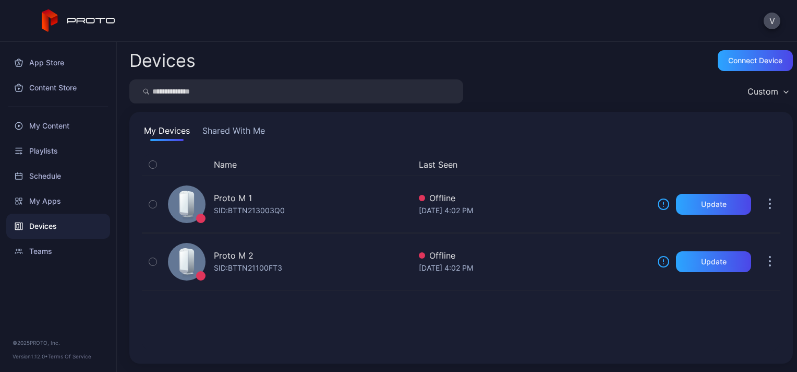 The width and height of the screenshot is (797, 372). I want to click on a: My Apps, so click(58, 201).